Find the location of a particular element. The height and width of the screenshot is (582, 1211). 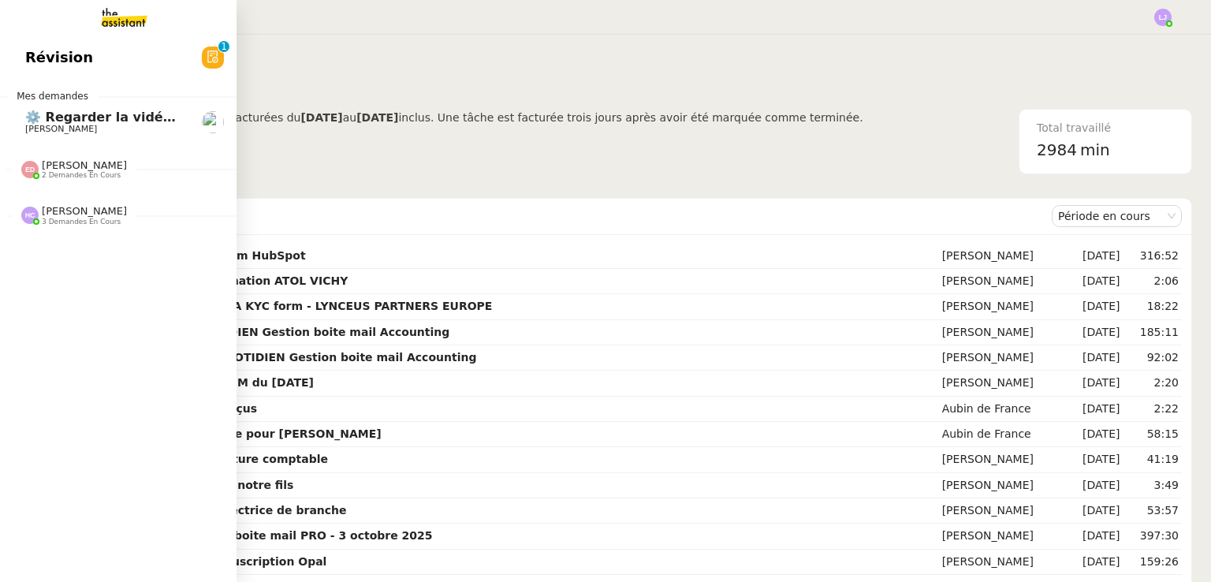

div: Total travaillé is located at coordinates (1105, 128).